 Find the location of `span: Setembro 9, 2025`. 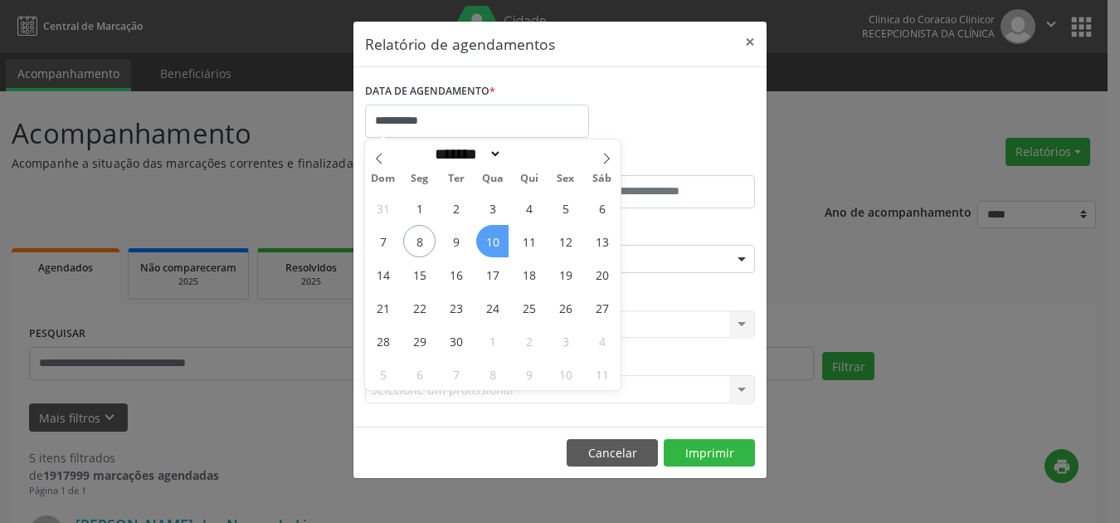

span: Setembro 9, 2025 is located at coordinates (456, 241).